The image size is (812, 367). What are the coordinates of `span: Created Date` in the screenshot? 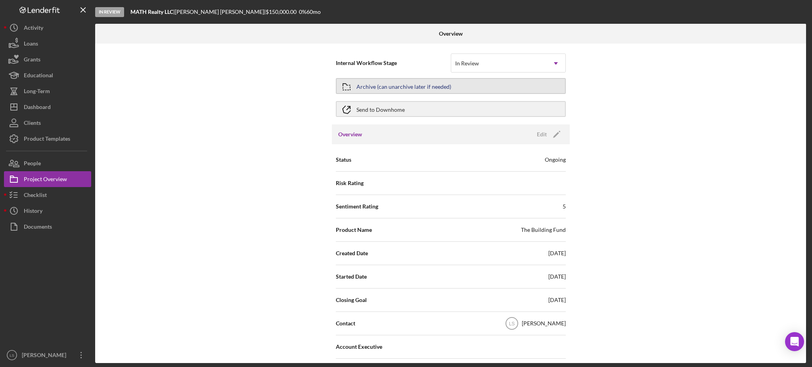 It's located at (352, 253).